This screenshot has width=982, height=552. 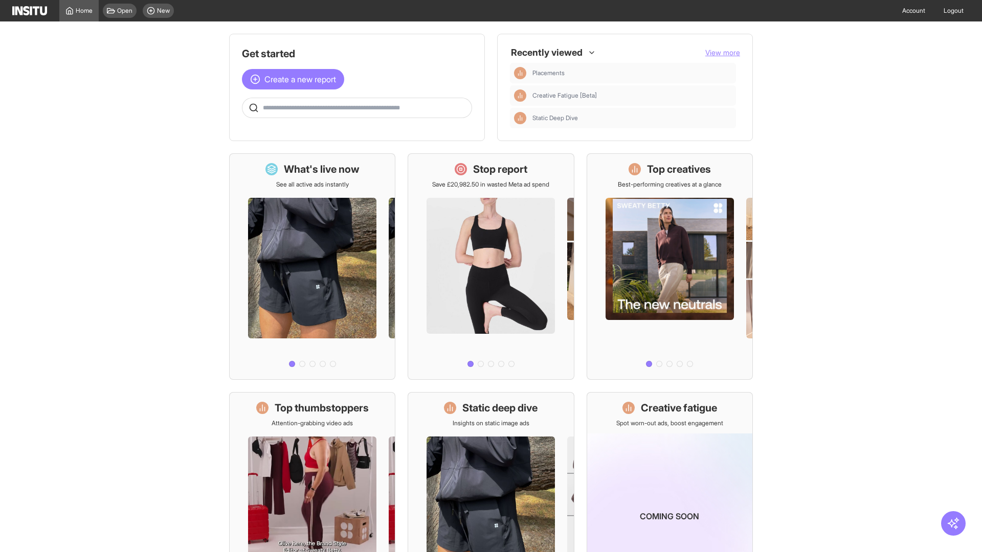 What do you see at coordinates (357, 54) in the screenshot?
I see `h1: Get started` at bounding box center [357, 54].